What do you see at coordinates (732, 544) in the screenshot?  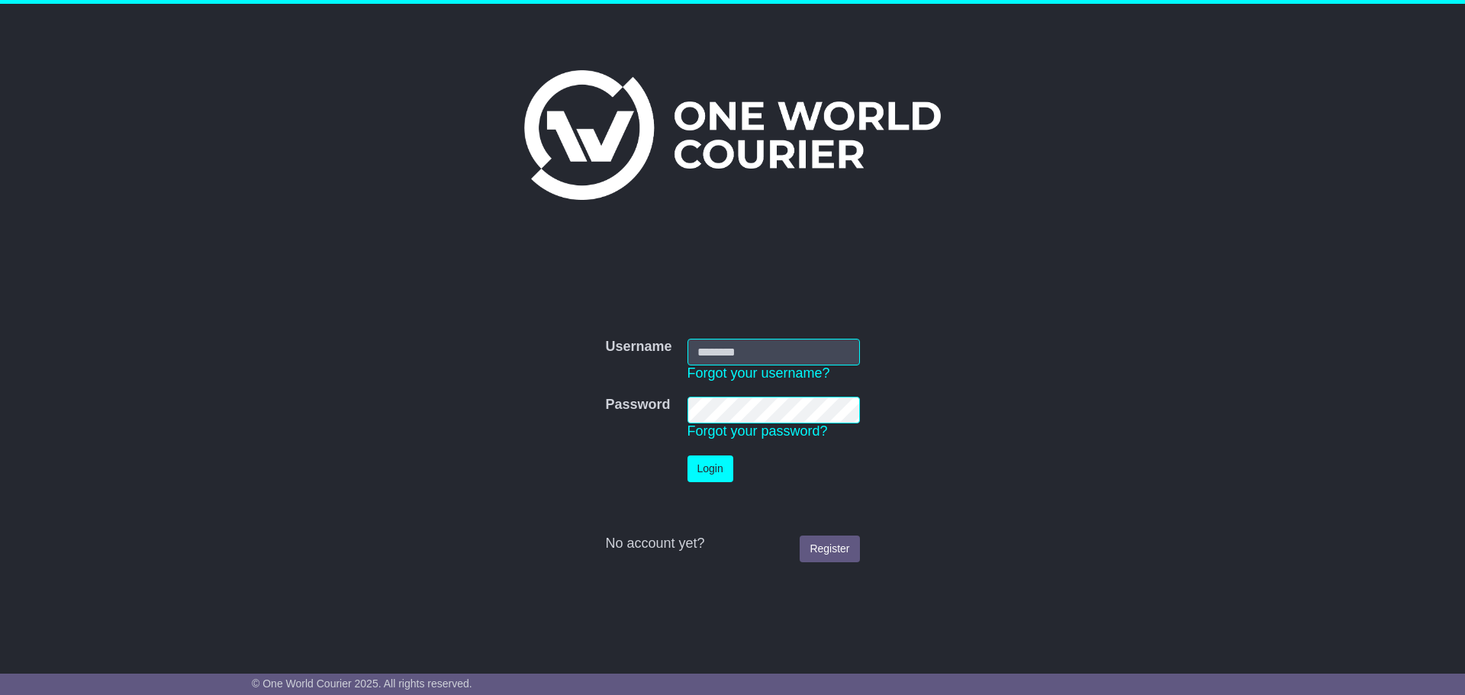 I see `div: No account yet?` at bounding box center [732, 544].